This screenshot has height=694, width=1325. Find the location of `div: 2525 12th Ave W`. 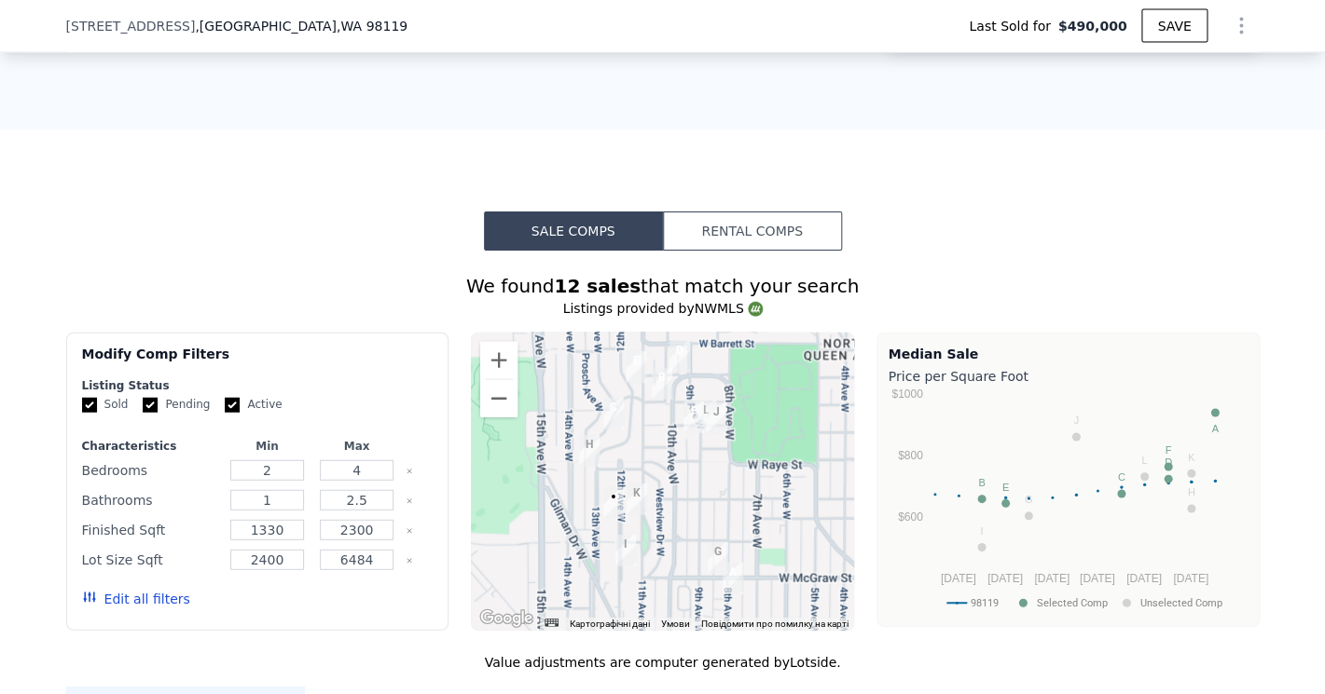

div: 2525 12th Ave W is located at coordinates (613, 503).